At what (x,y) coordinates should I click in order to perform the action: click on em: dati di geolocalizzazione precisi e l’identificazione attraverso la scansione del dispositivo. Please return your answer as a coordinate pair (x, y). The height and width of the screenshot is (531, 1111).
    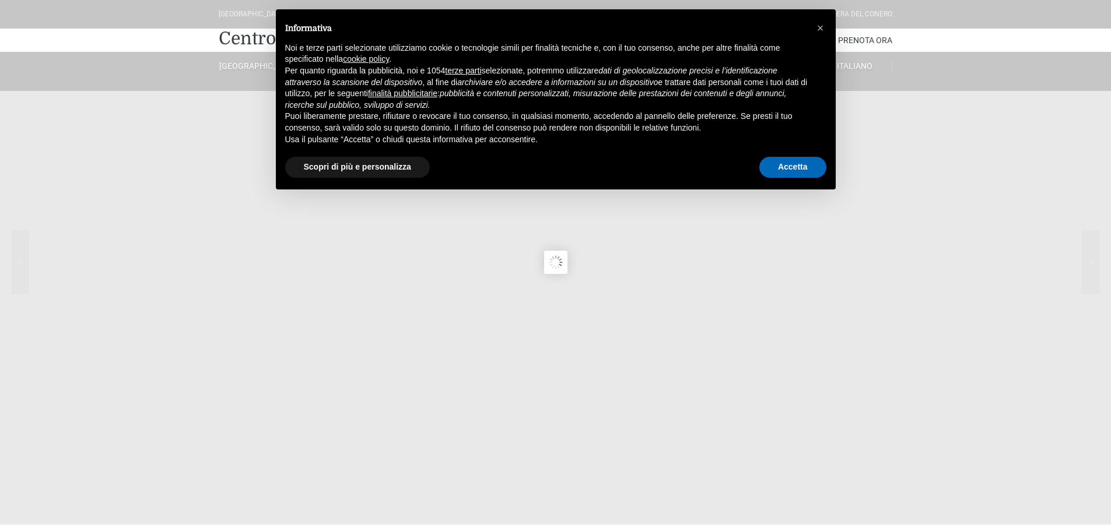
    Looking at the image, I should click on (531, 76).